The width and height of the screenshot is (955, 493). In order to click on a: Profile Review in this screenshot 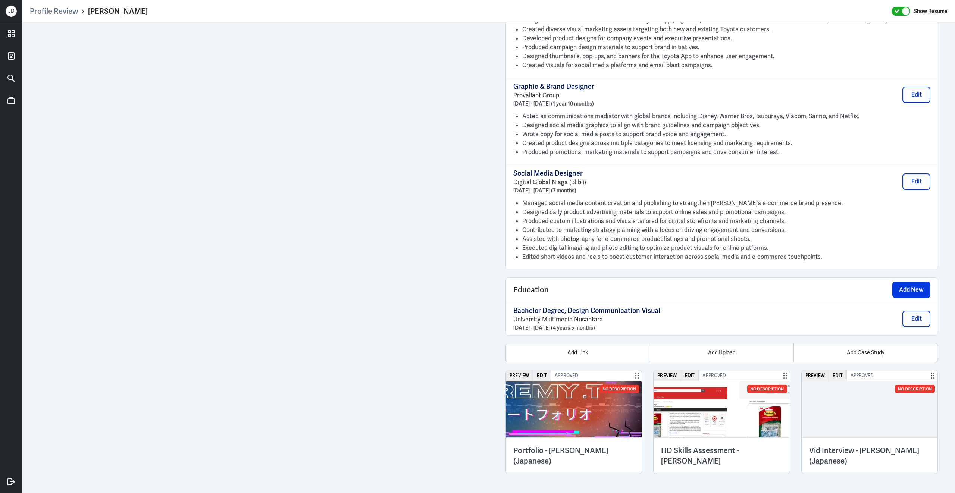, I will do `click(54, 11)`.